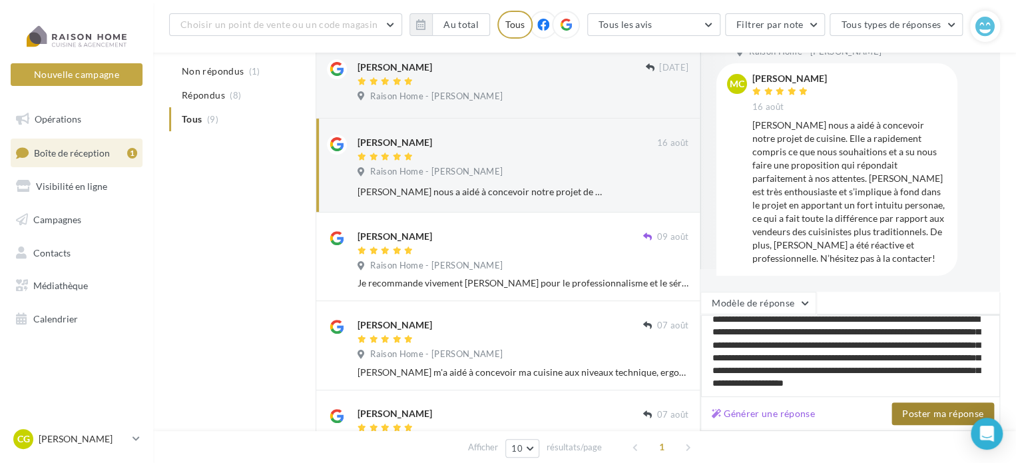 Image resolution: width=1016 pixels, height=463 pixels. Describe the element at coordinates (77, 75) in the screenshot. I see `button: Nouvelle campagne` at that location.